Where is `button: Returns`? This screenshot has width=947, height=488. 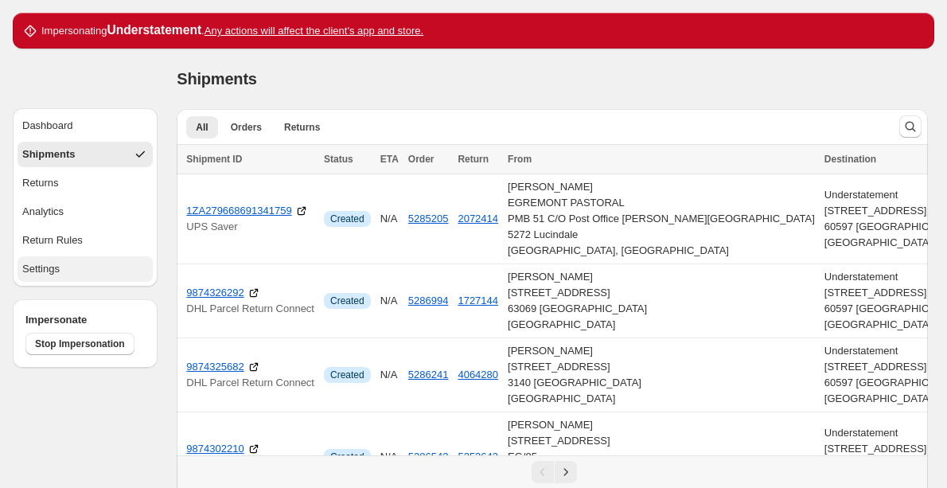 button: Returns is located at coordinates (85, 183).